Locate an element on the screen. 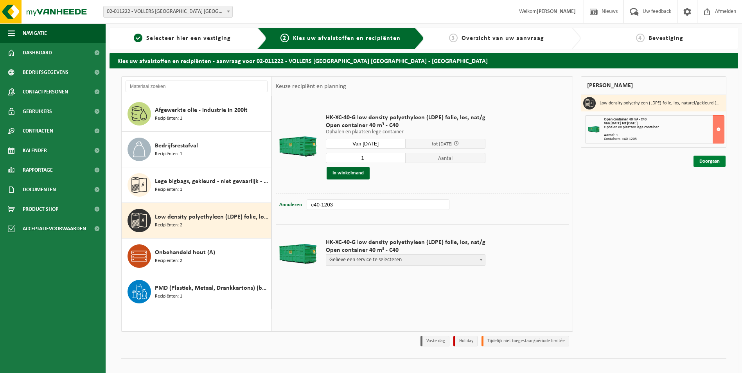 Image resolution: width=742 pixels, height=373 pixels. button: Annuleren is located at coordinates (290, 205).